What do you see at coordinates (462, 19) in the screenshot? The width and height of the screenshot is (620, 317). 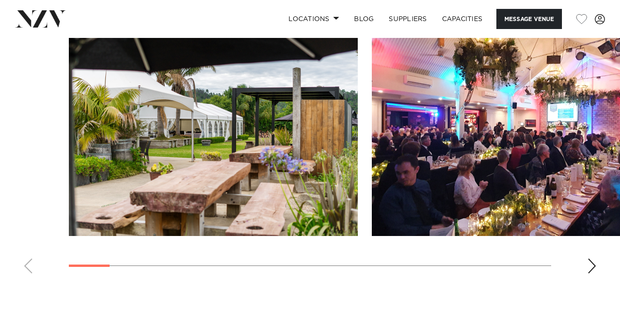 I see `a: Capacities` at bounding box center [462, 19].